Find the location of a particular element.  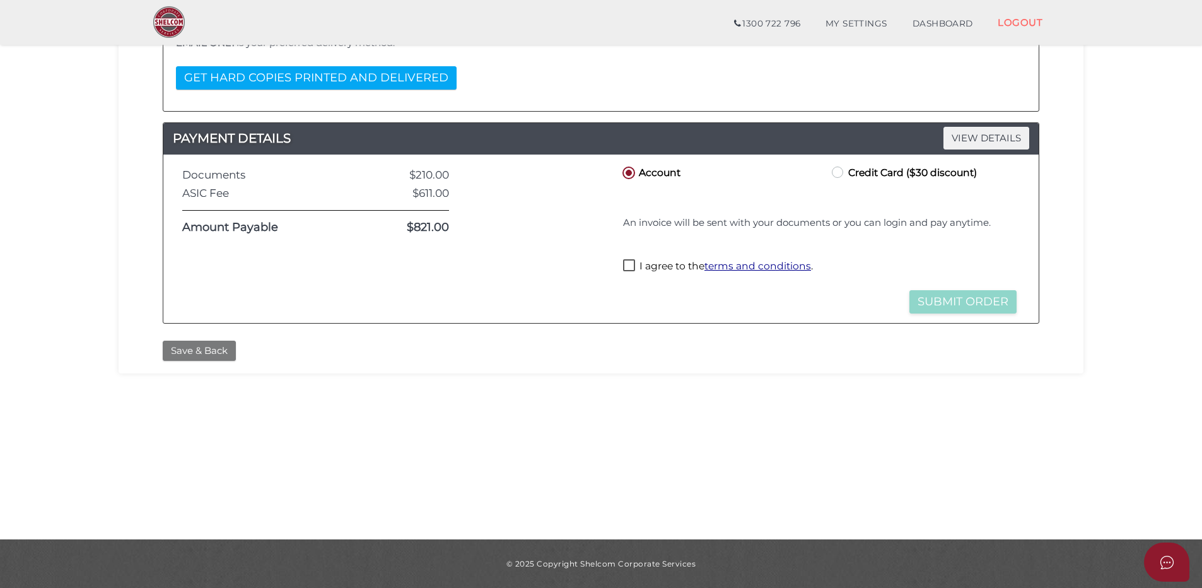

a: terms and conditions is located at coordinates (758, 266).